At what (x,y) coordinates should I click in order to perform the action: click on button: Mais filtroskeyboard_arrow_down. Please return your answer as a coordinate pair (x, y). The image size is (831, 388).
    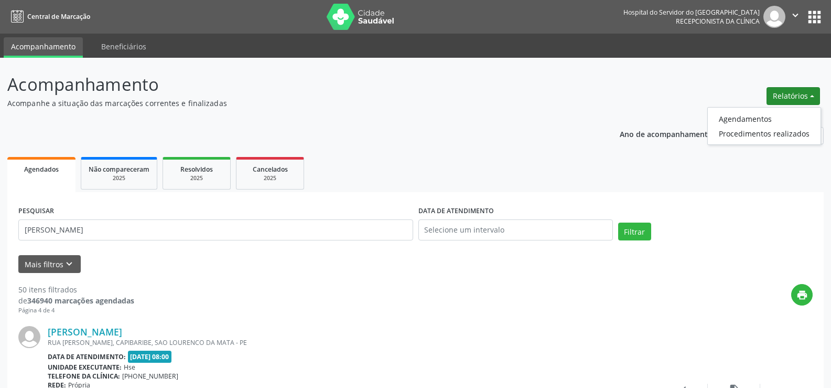
    Looking at the image, I should click on (49, 264).